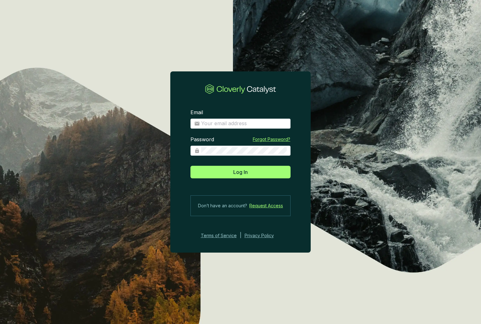  Describe the element at coordinates (272, 140) in the screenshot. I see `a: Forgot Password?` at that location.